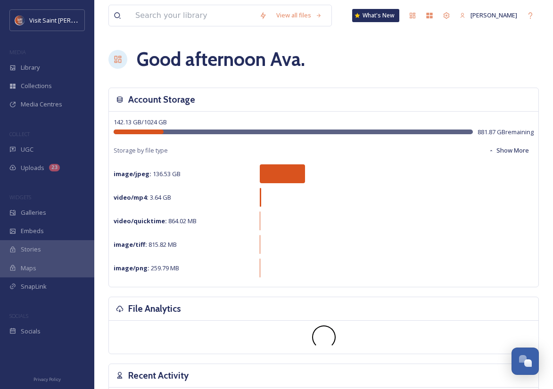 The image size is (553, 389). What do you see at coordinates (145, 245) in the screenshot?
I see `span: 815.82 MB` at bounding box center [145, 245].